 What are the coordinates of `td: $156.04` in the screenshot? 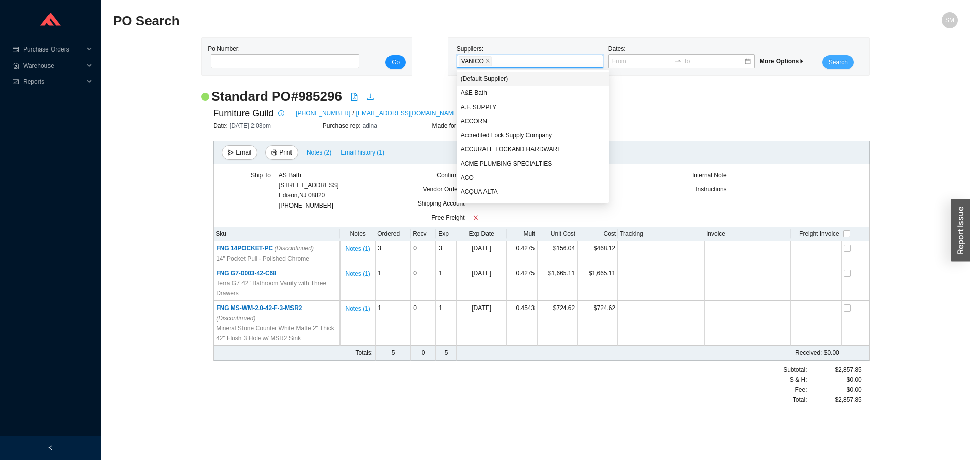 It's located at (557, 254).